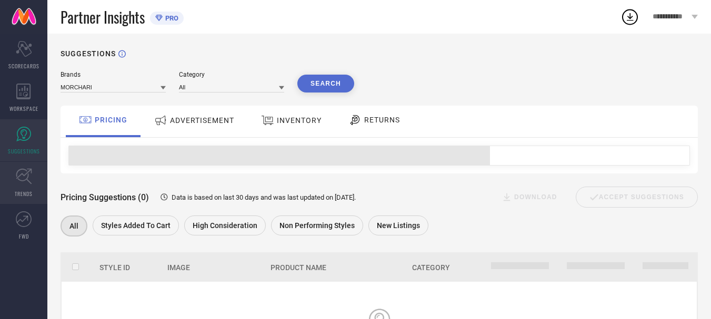  I want to click on span: Category, so click(431, 268).